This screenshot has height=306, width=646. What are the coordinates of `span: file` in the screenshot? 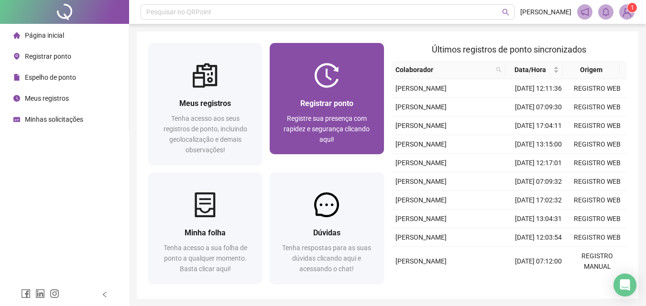 It's located at (17, 77).